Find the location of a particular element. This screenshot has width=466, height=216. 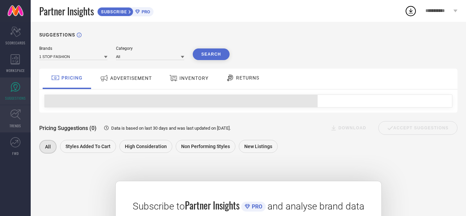

span: WORKSPACE is located at coordinates (15, 70).